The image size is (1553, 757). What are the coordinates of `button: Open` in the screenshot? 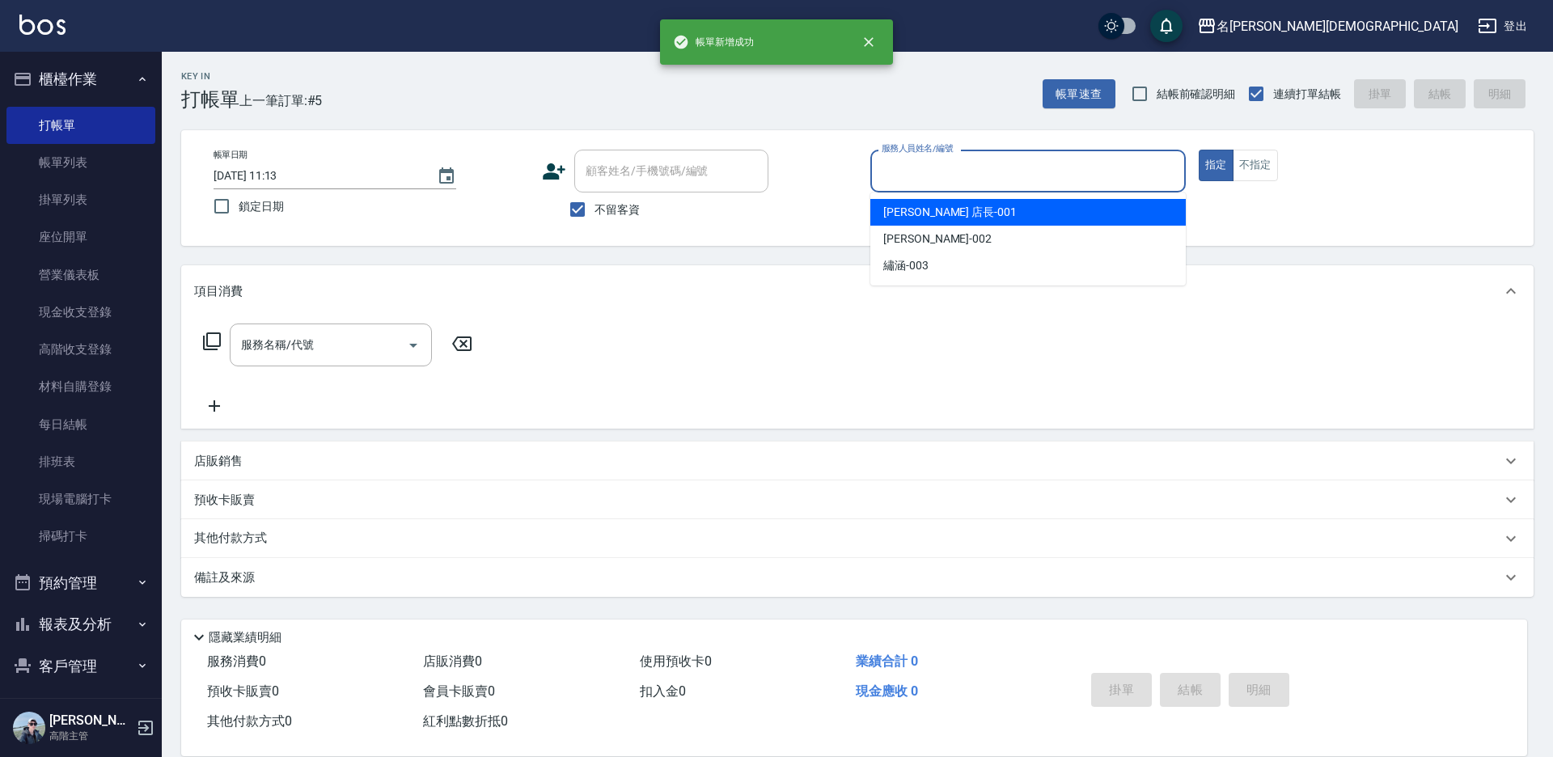 It's located at (413, 345).